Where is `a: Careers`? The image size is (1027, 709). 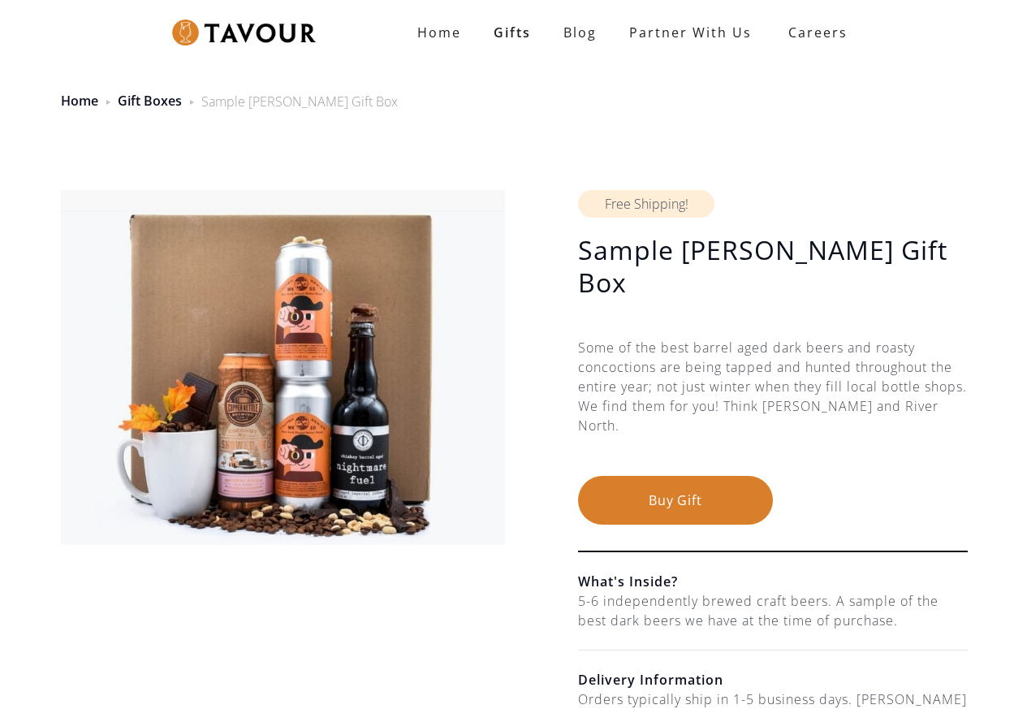 a: Careers is located at coordinates (813, 32).